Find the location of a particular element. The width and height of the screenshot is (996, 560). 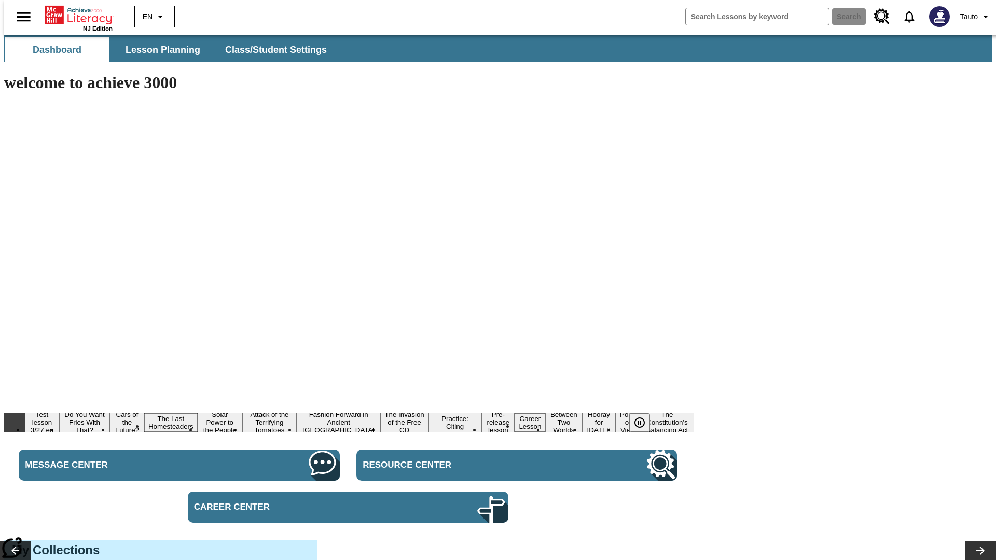

a: Career Center is located at coordinates (348, 507).